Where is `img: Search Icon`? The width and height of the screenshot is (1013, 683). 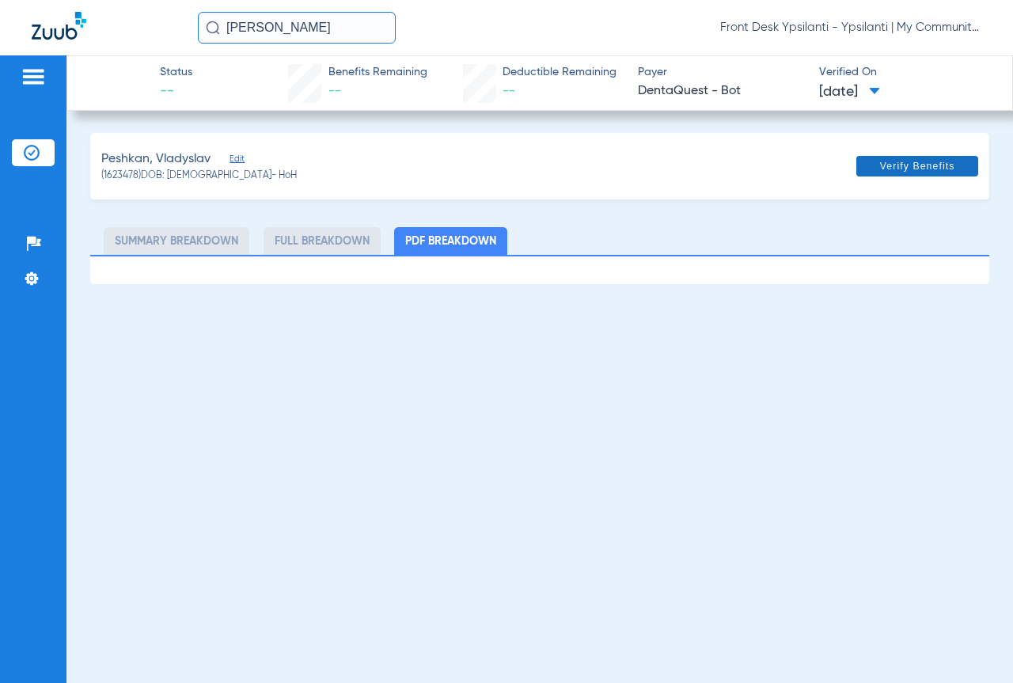
img: Search Icon is located at coordinates (213, 28).